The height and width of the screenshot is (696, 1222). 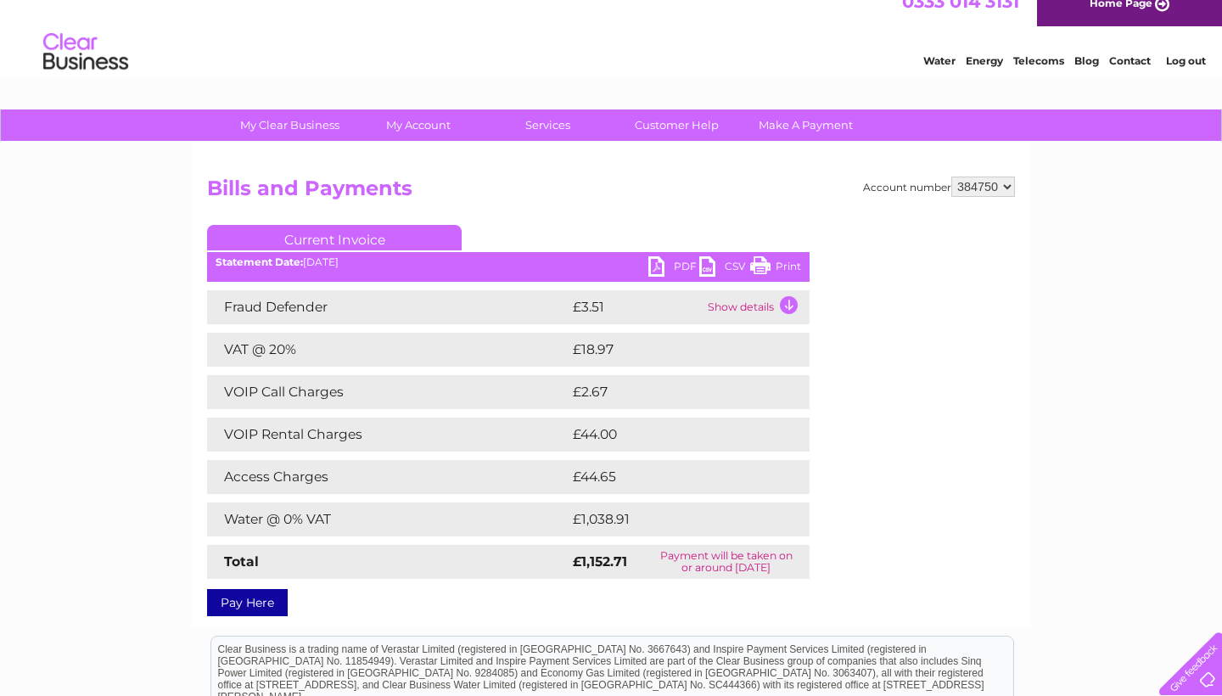 I want to click on td: Access Charges, so click(x=388, y=477).